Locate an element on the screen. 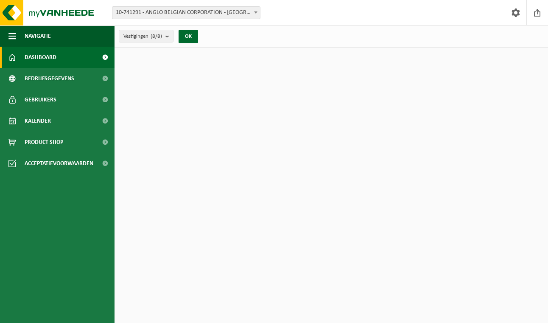 The height and width of the screenshot is (323, 548). button: OK is located at coordinates (188, 36).